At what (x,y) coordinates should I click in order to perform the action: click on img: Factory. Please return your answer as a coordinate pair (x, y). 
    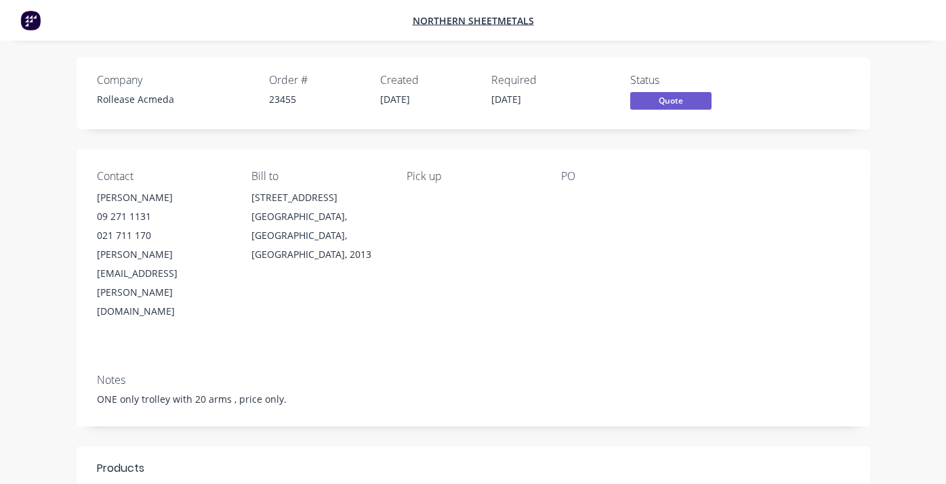
    Looking at the image, I should click on (30, 20).